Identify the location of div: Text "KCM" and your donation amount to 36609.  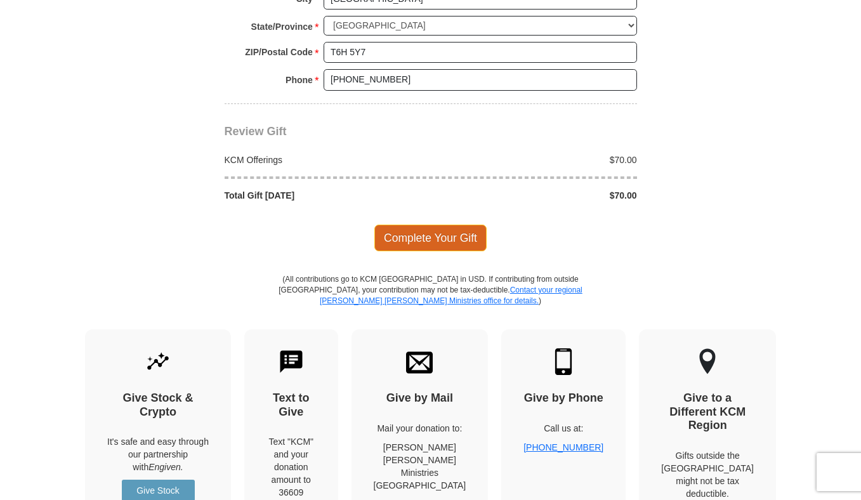
(291, 467).